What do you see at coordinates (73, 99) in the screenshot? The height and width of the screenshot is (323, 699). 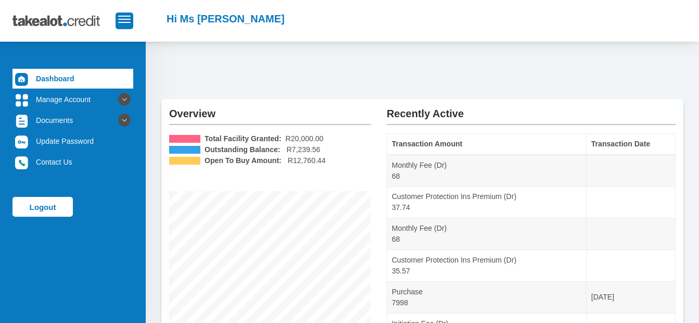 I see `a: Manage Account` at bounding box center [73, 99].